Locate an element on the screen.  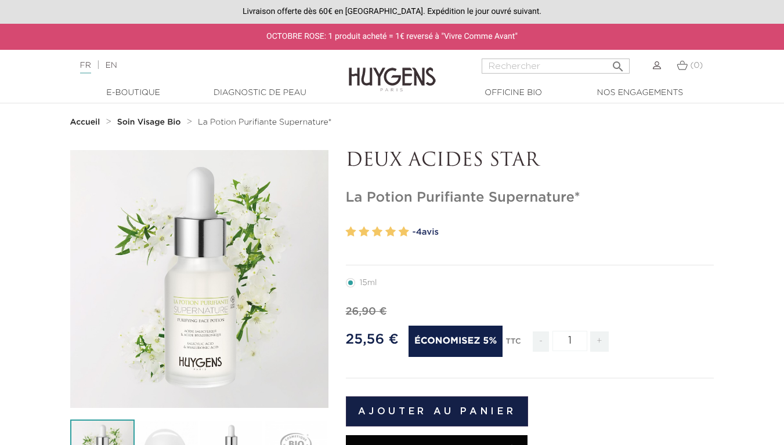
span: (0) is located at coordinates (696, 66).